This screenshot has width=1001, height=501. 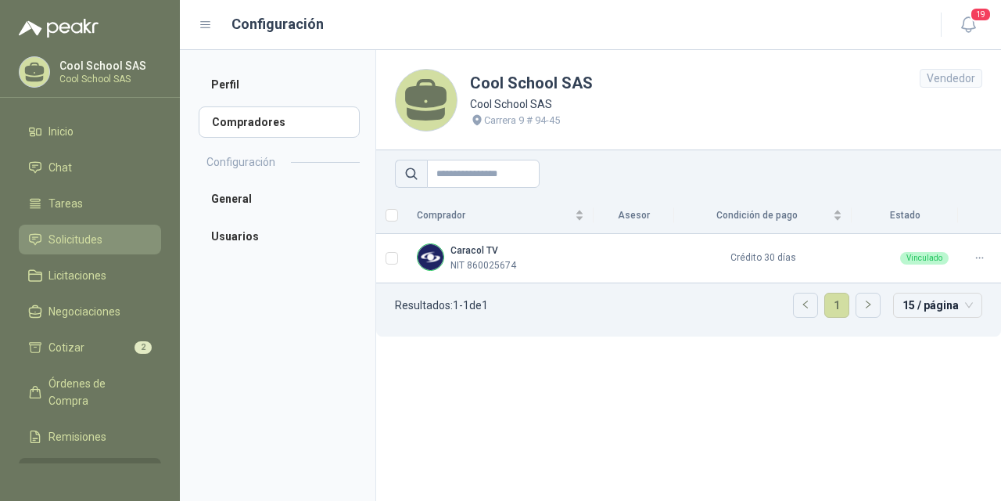 What do you see at coordinates (77, 437) in the screenshot?
I see `span: Remisiones` at bounding box center [77, 437].